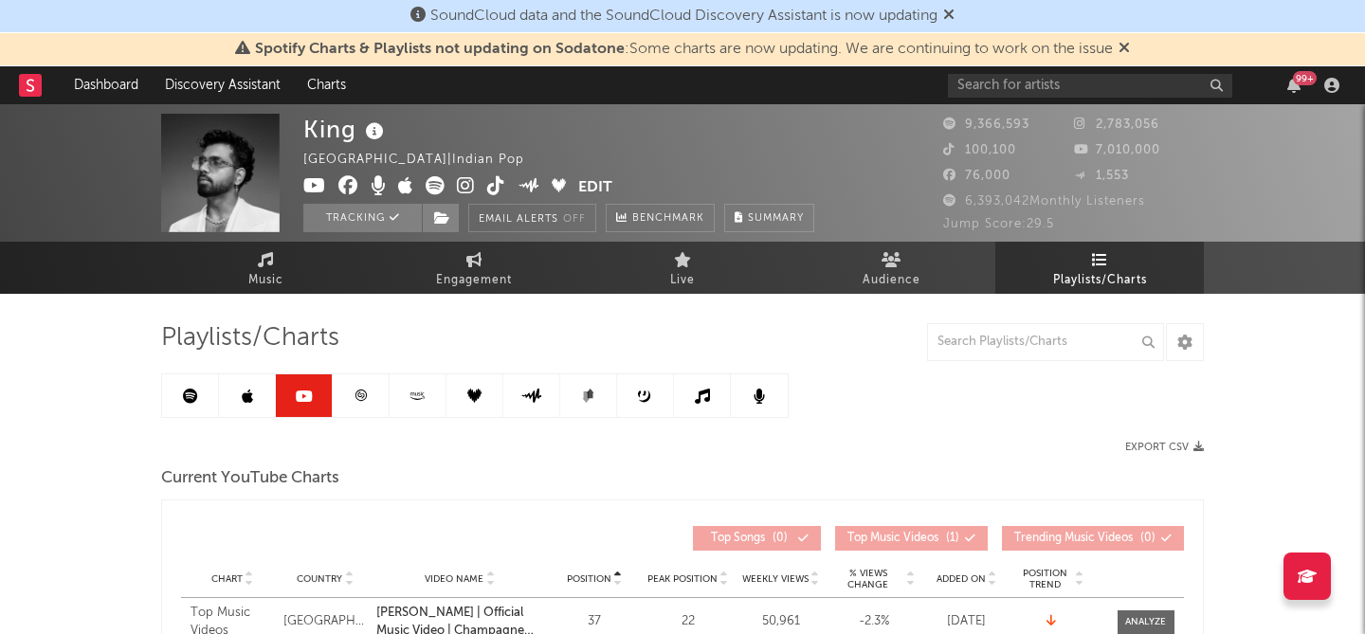 The width and height of the screenshot is (1365, 634). I want to click on span: Jump Score: 29.5, so click(998, 224).